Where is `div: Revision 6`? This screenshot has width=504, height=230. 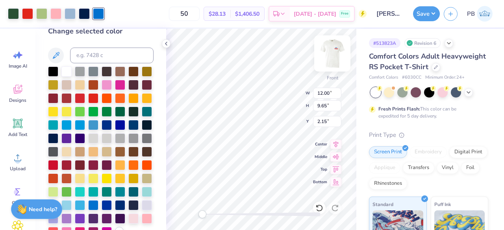 div: Revision 6 is located at coordinates (423, 43).